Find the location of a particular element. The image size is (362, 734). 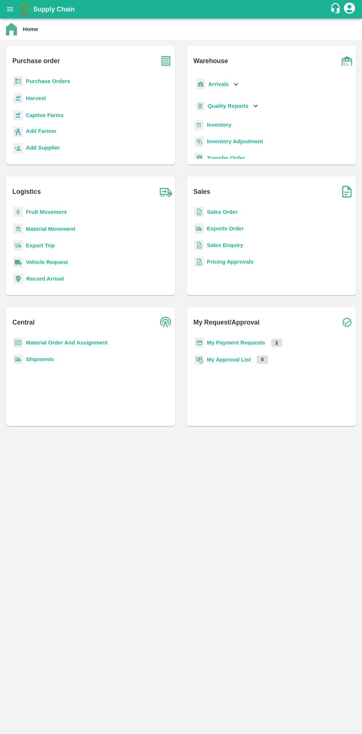

b: Record Arrival is located at coordinates (45, 279).